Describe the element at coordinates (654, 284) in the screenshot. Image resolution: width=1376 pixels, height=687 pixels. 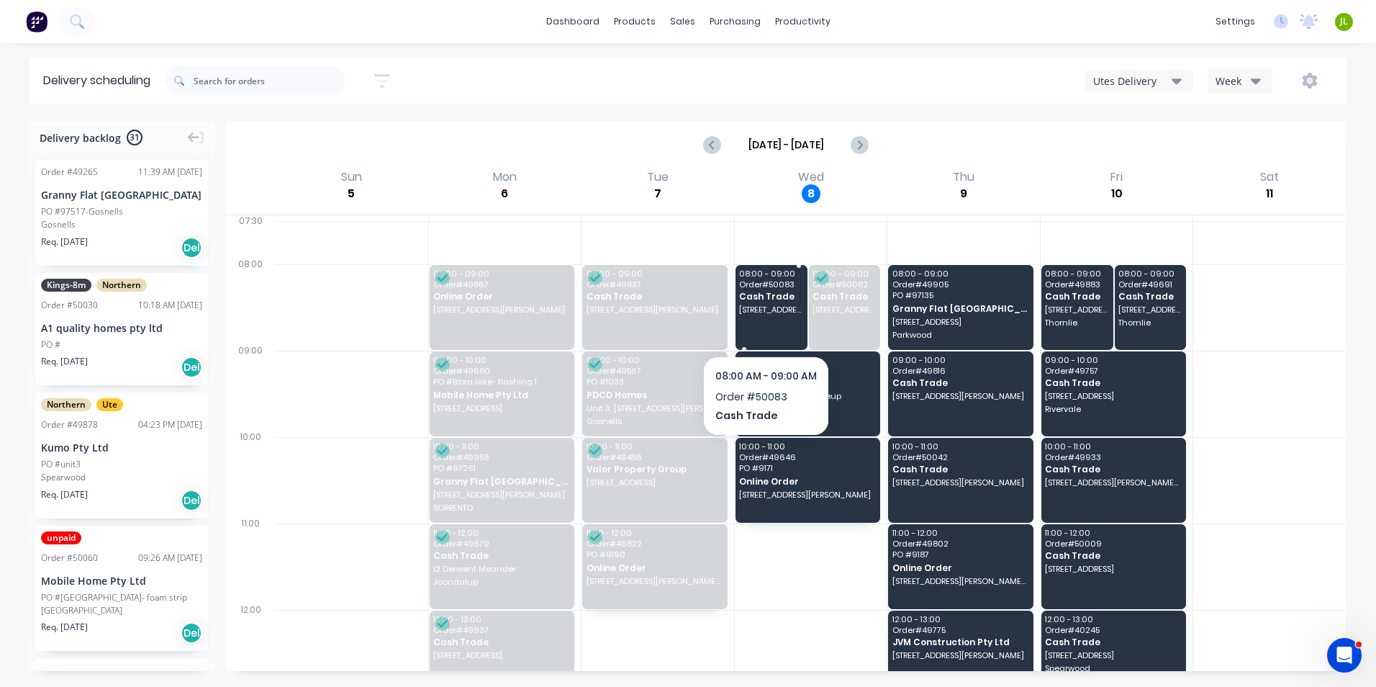
I see `span: Order # 49837` at that location.